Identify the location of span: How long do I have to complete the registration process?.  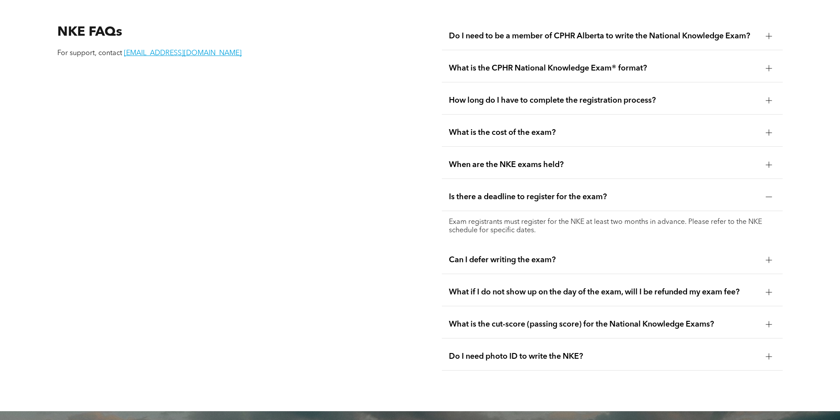
(604, 101).